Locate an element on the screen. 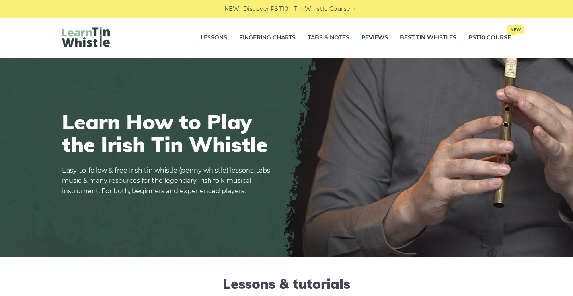 The image size is (573, 296). a: PST10 CourseNew is located at coordinates (489, 38).